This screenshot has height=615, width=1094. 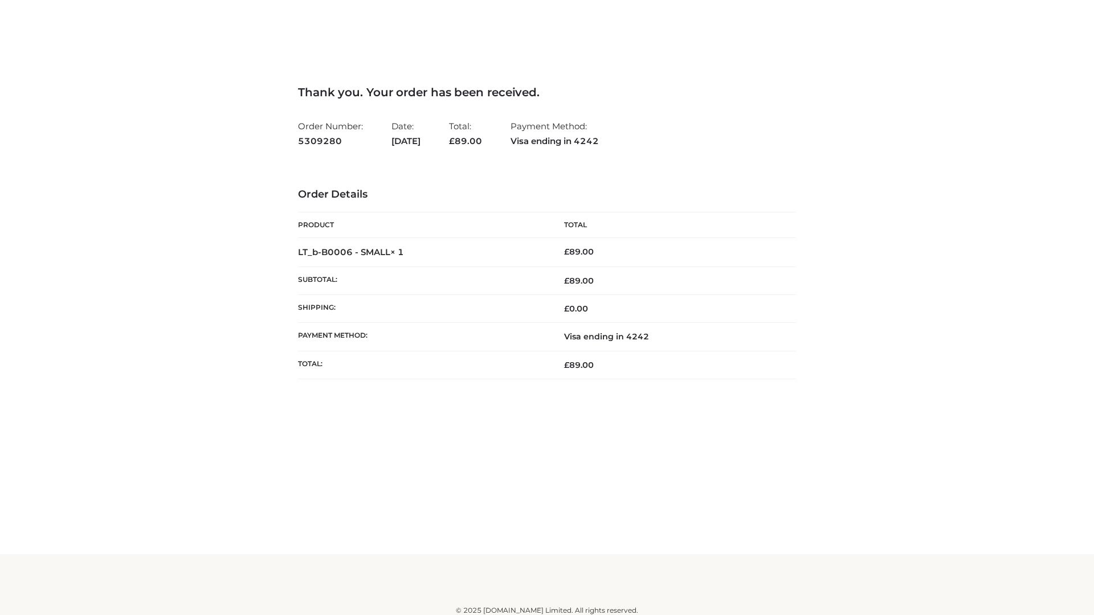 What do you see at coordinates (465, 133) in the screenshot?
I see `li: Total:` at bounding box center [465, 133].